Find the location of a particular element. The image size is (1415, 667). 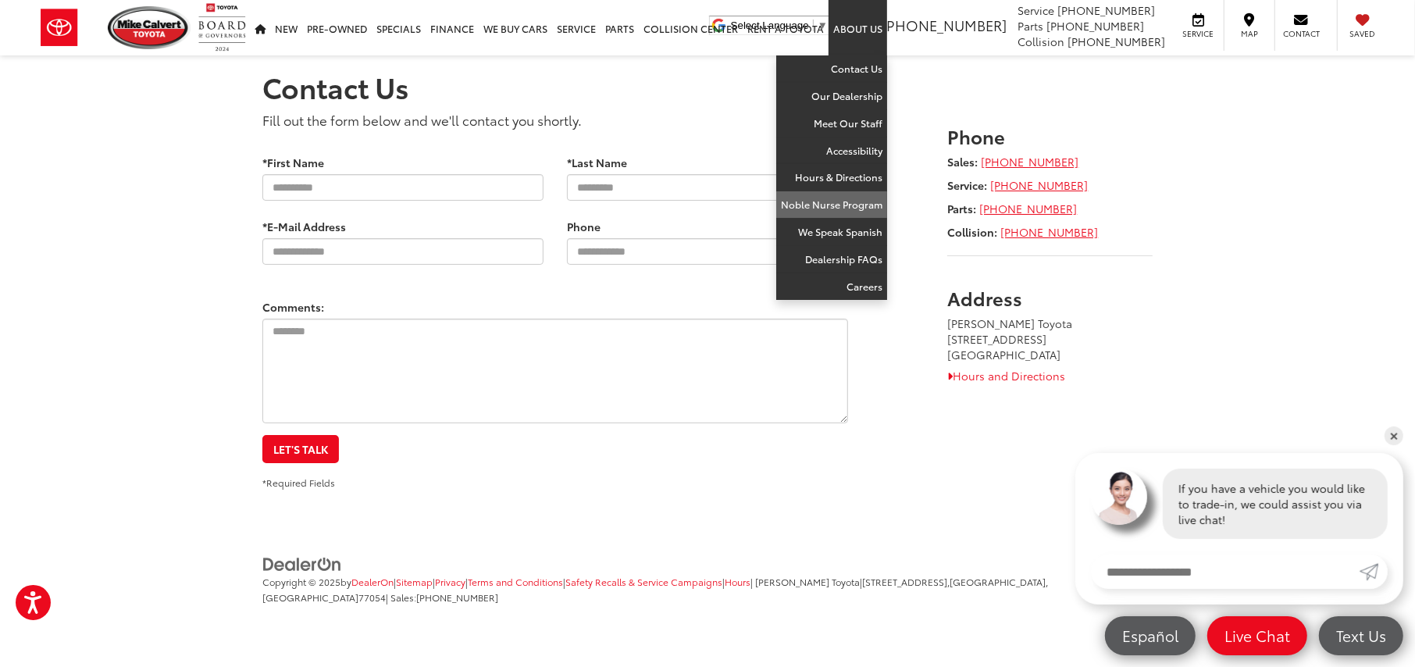

a: Meet Our Staff is located at coordinates (831, 123).